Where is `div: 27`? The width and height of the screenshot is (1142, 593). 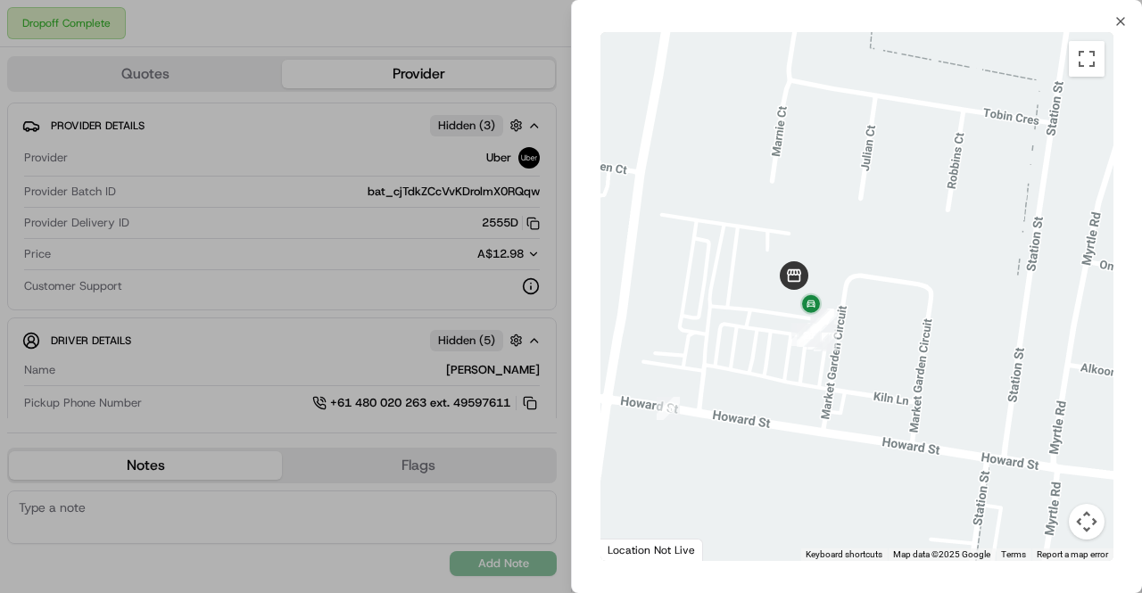 div: 27 is located at coordinates (810, 335).